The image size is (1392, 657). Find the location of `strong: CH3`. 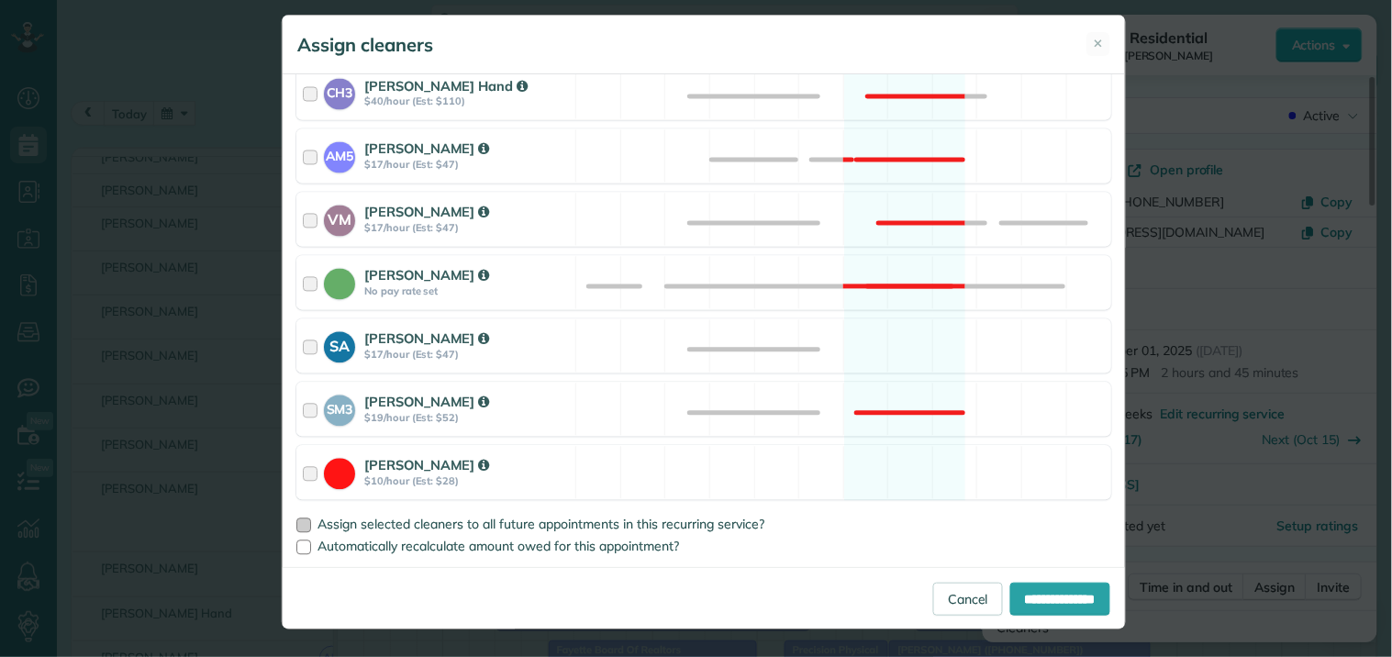

strong: CH3 is located at coordinates (339, 91).